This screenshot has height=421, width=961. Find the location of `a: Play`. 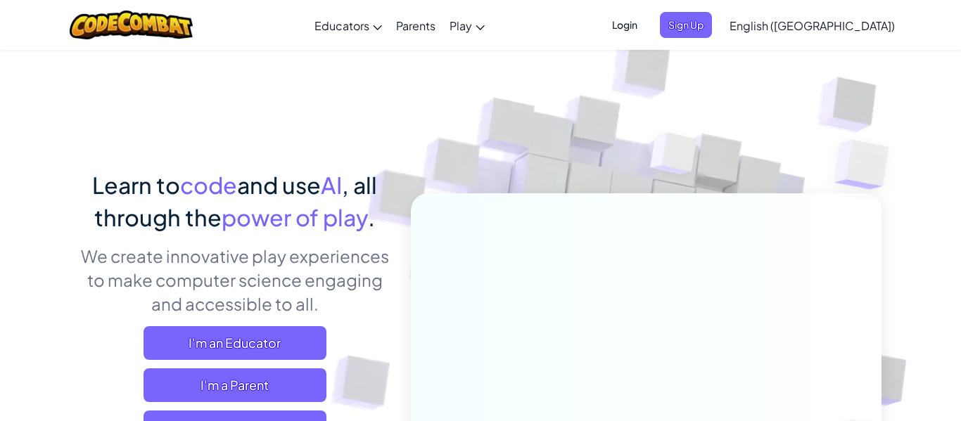

a: Play is located at coordinates (467, 25).